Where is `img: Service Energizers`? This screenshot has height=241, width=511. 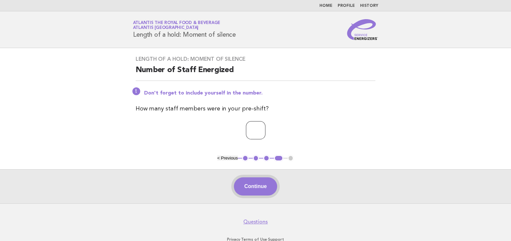 img: Service Energizers is located at coordinates (363, 30).